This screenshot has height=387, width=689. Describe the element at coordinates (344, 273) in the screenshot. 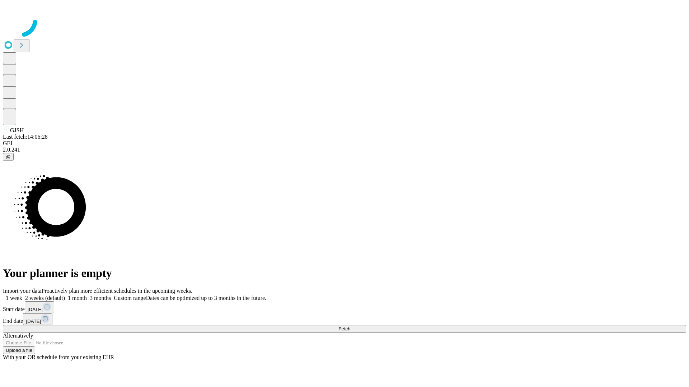

I see `h1: Your planner is empty` at that location.